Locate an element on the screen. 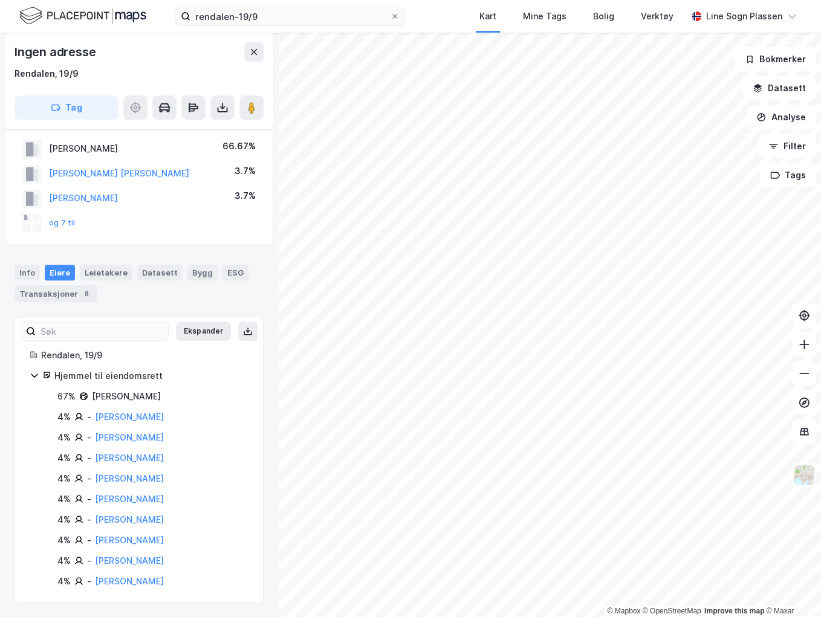 The width and height of the screenshot is (821, 617). button: Filter is located at coordinates (787, 146).